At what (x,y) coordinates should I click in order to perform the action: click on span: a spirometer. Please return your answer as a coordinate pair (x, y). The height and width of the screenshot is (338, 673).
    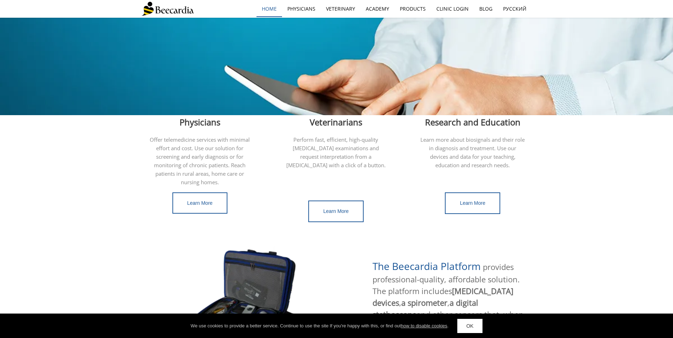
    Looking at the image, I should click on (424, 303).